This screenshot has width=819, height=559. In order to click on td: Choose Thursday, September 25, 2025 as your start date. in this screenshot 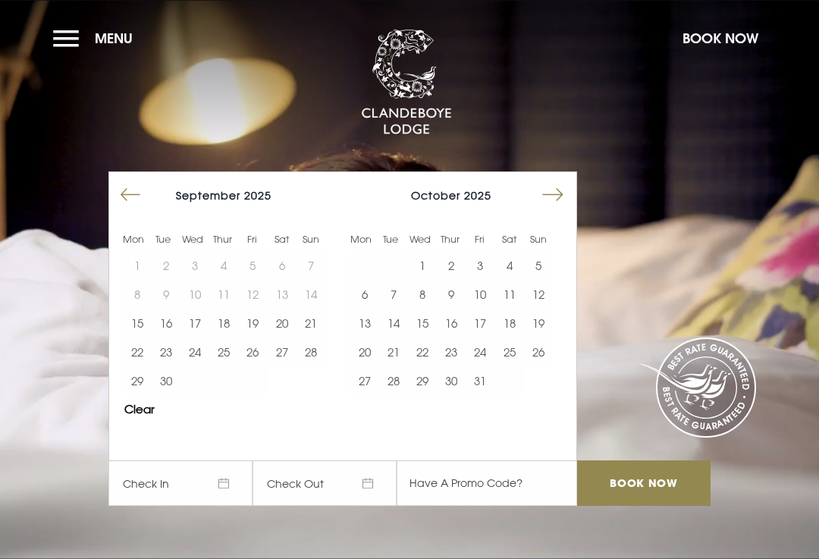, I will do `click(224, 352)`.